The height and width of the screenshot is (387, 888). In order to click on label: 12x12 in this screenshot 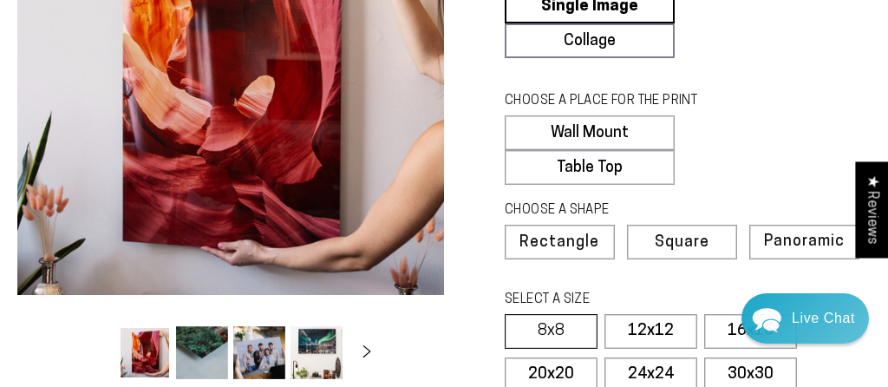, I will do `click(651, 331)`.